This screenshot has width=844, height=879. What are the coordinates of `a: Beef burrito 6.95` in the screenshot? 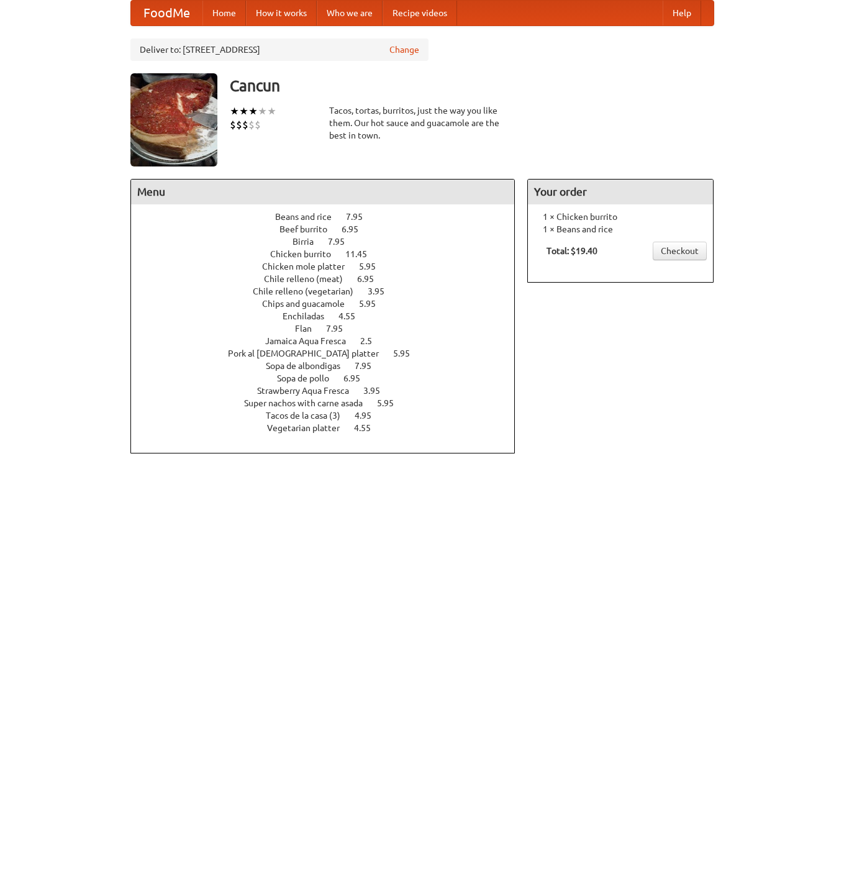 It's located at (330, 229).